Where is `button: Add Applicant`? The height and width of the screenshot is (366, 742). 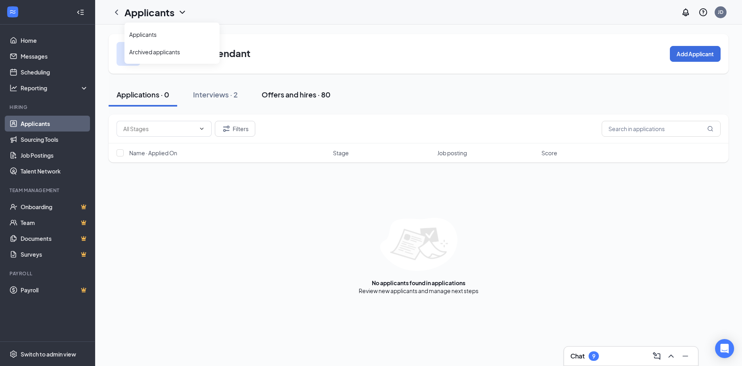
button: Add Applicant is located at coordinates (696, 54).